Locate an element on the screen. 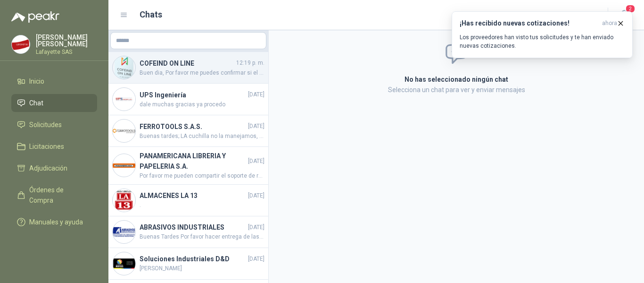  h2: No has seleccionado ningún chat is located at coordinates (457, 79).